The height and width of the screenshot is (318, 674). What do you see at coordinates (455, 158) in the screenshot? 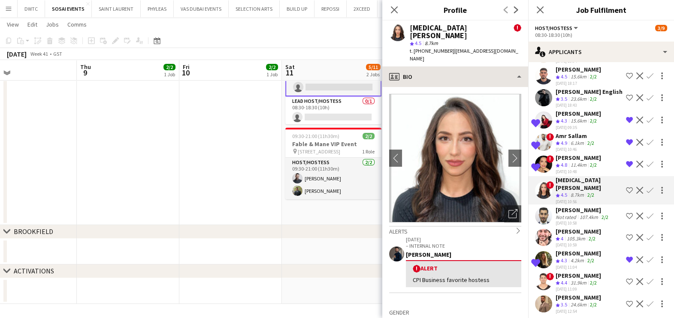
I see `img: Crew avatar or photo` at bounding box center [455, 158].